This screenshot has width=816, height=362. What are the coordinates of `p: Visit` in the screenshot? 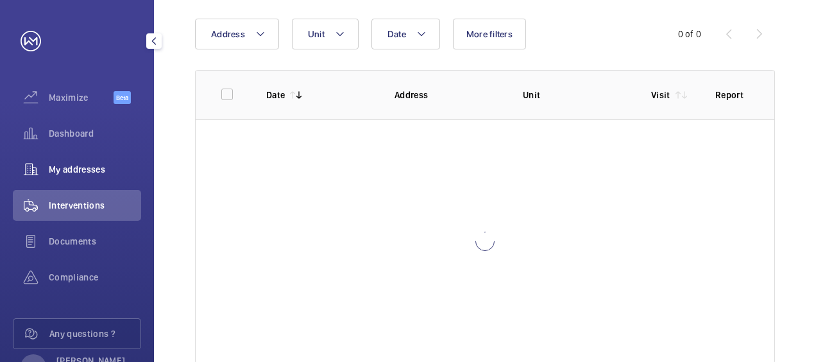 It's located at (661, 95).